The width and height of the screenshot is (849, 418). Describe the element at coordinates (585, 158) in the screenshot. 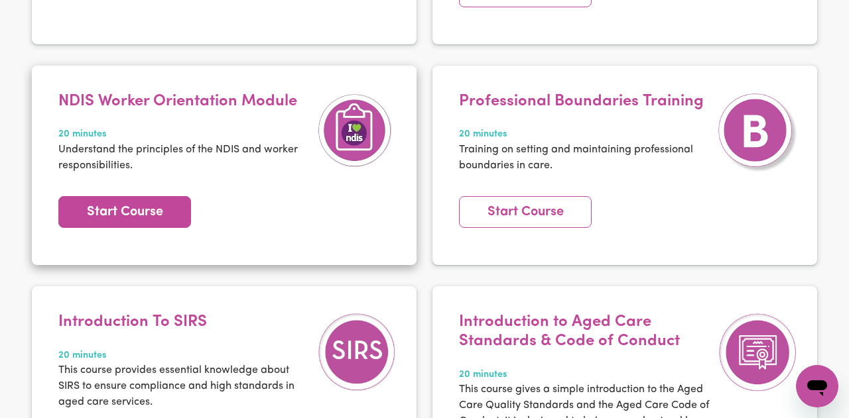

I see `p: Training on setting and maintaining professional boundaries in care.` at that location.